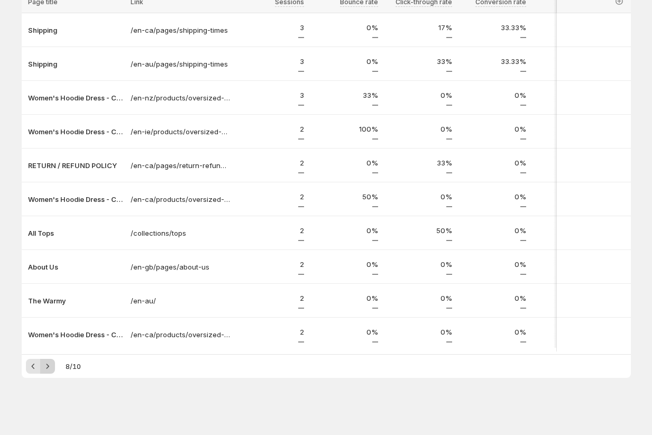 The width and height of the screenshot is (652, 435). I want to click on a: /en-au/, so click(180, 301).